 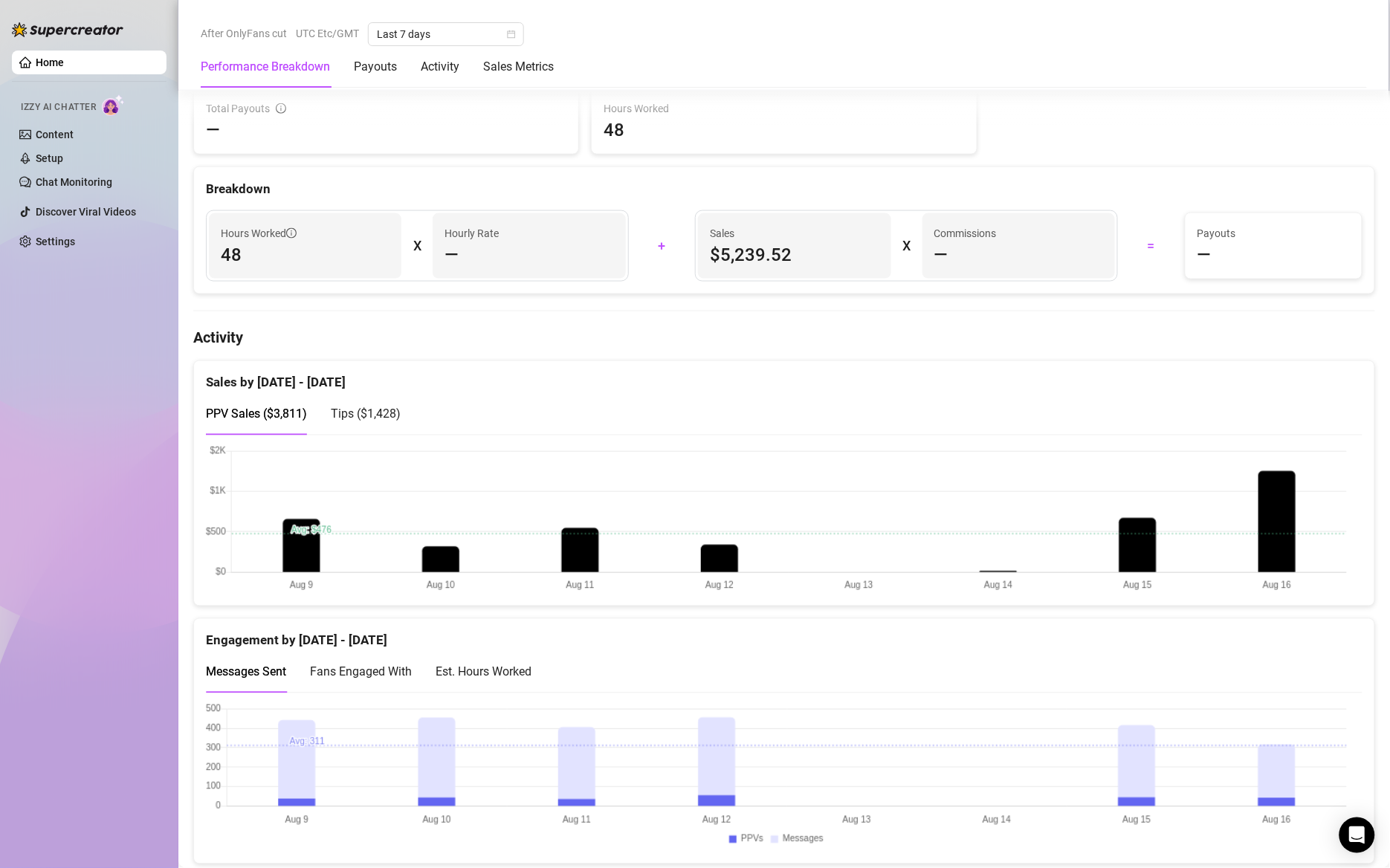 What do you see at coordinates (784, 189) in the screenshot?
I see `div: Breakdown` at bounding box center [784, 189].